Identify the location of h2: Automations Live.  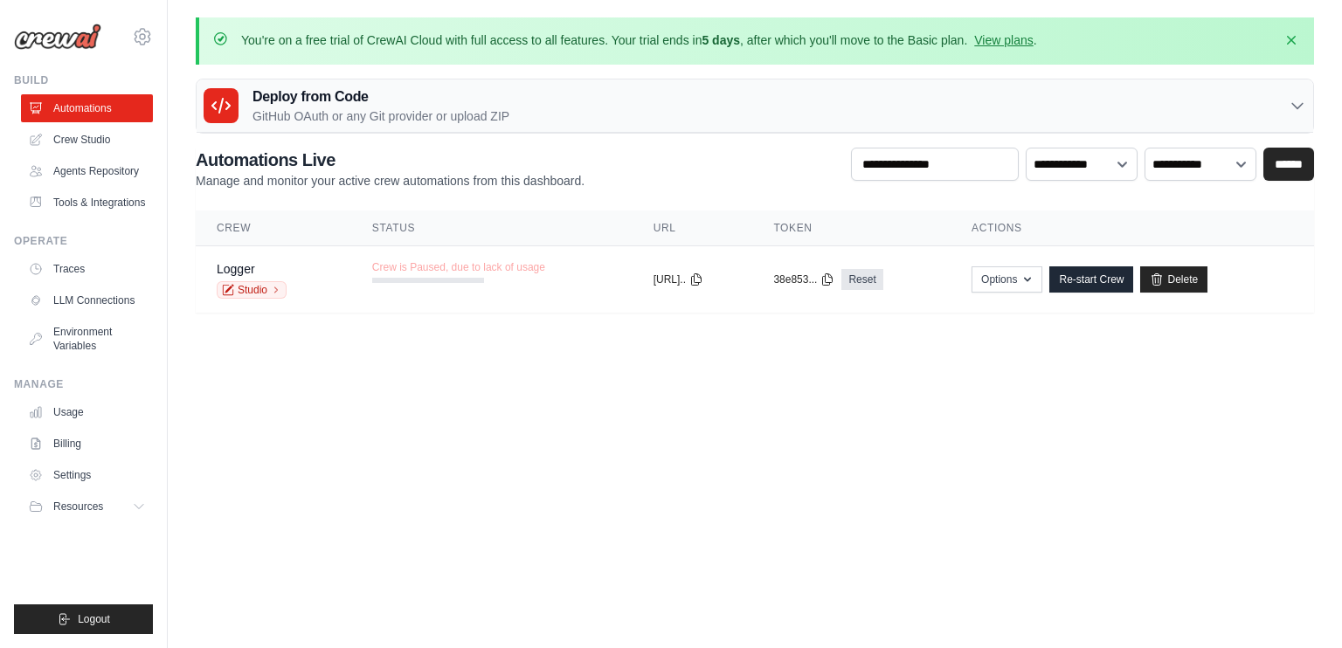
(390, 160).